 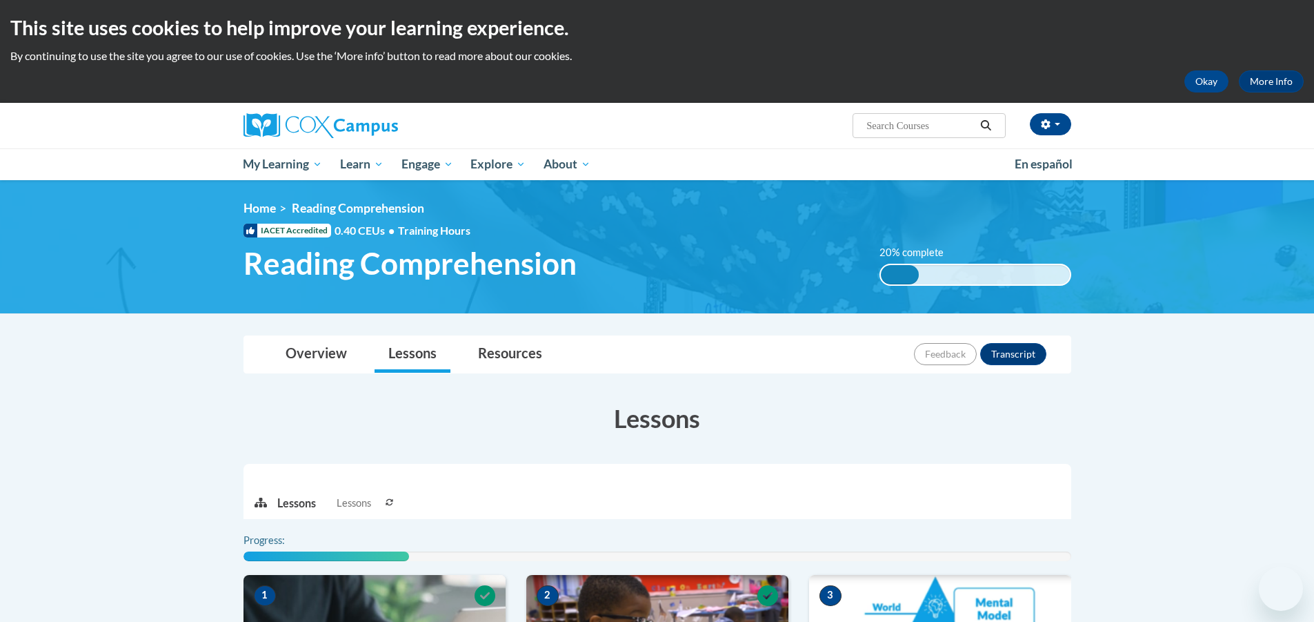 I want to click on span: 1, so click(x=265, y=595).